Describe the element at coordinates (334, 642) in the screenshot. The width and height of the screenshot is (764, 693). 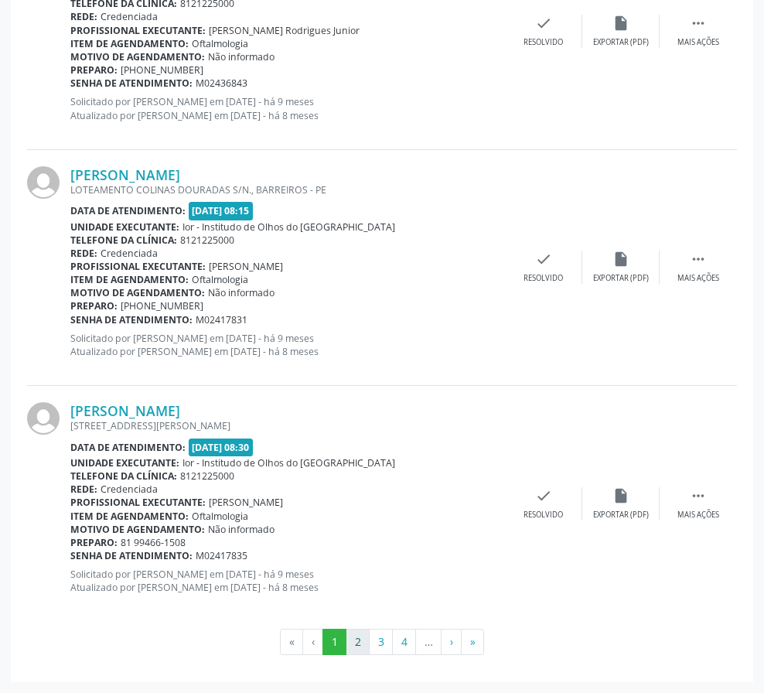
I see `button: Go to page 1` at that location.